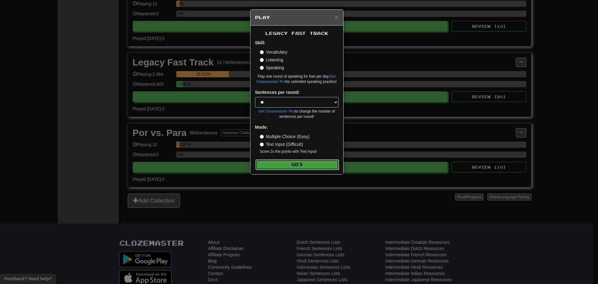 This screenshot has width=598, height=284. Describe the element at coordinates (260, 43) in the screenshot. I see `strong: Skill:` at that location.